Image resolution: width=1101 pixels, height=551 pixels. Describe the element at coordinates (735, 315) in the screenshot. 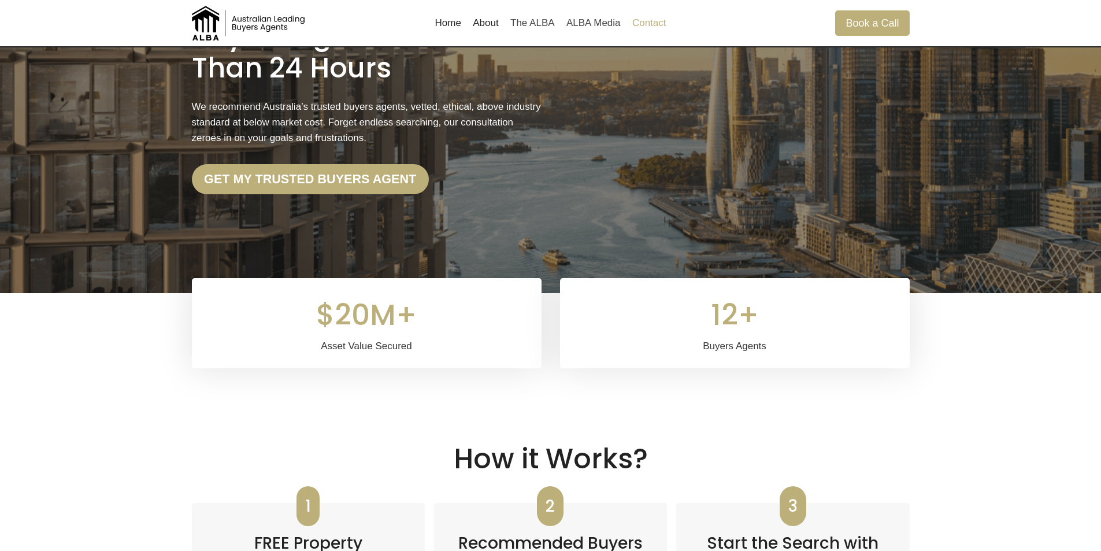

I see `div: 12+` at that location.